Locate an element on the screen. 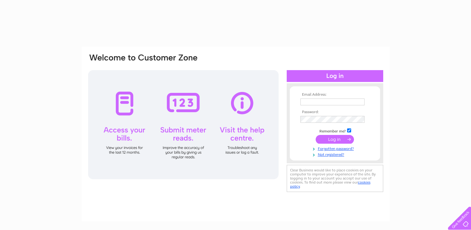  a: cookies policy is located at coordinates (330, 184).